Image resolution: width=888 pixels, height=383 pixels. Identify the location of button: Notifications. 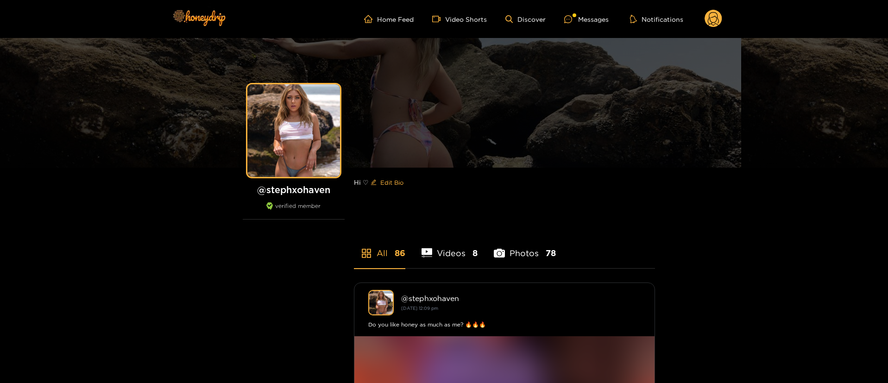
(656, 19).